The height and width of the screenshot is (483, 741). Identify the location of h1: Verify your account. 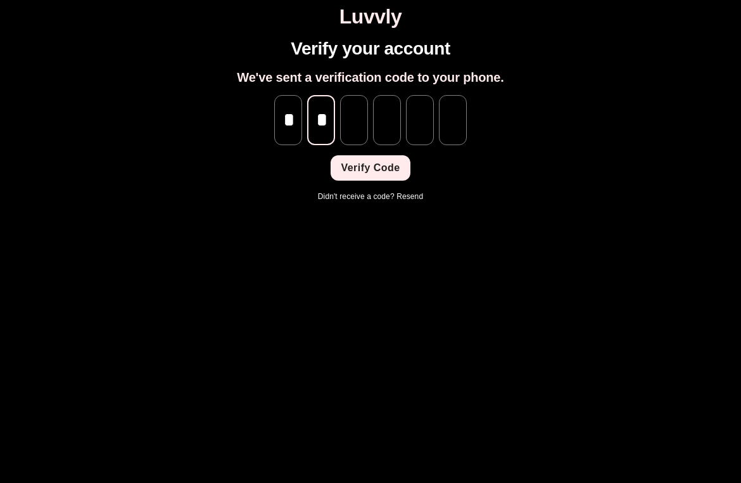
(371, 49).